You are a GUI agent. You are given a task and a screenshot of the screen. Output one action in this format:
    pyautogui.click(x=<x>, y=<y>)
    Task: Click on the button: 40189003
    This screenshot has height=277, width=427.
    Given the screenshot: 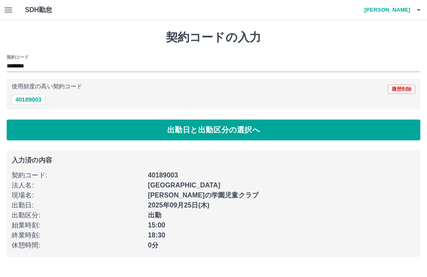 What is the action you would take?
    pyautogui.click(x=28, y=100)
    